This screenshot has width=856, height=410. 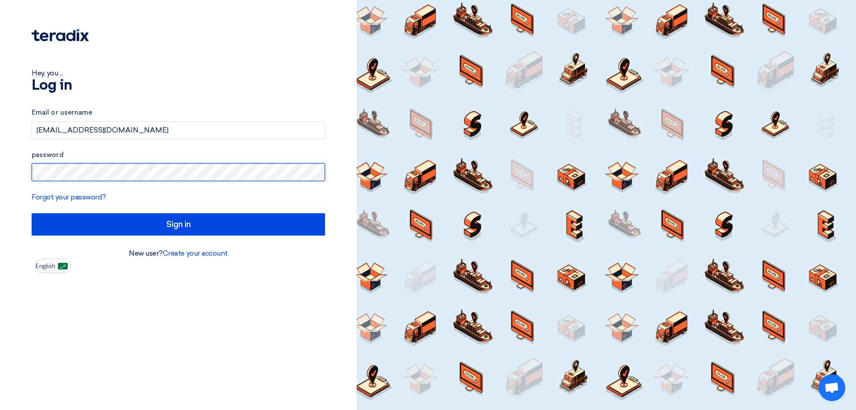 What do you see at coordinates (195, 253) in the screenshot?
I see `a: Create your account` at bounding box center [195, 253].